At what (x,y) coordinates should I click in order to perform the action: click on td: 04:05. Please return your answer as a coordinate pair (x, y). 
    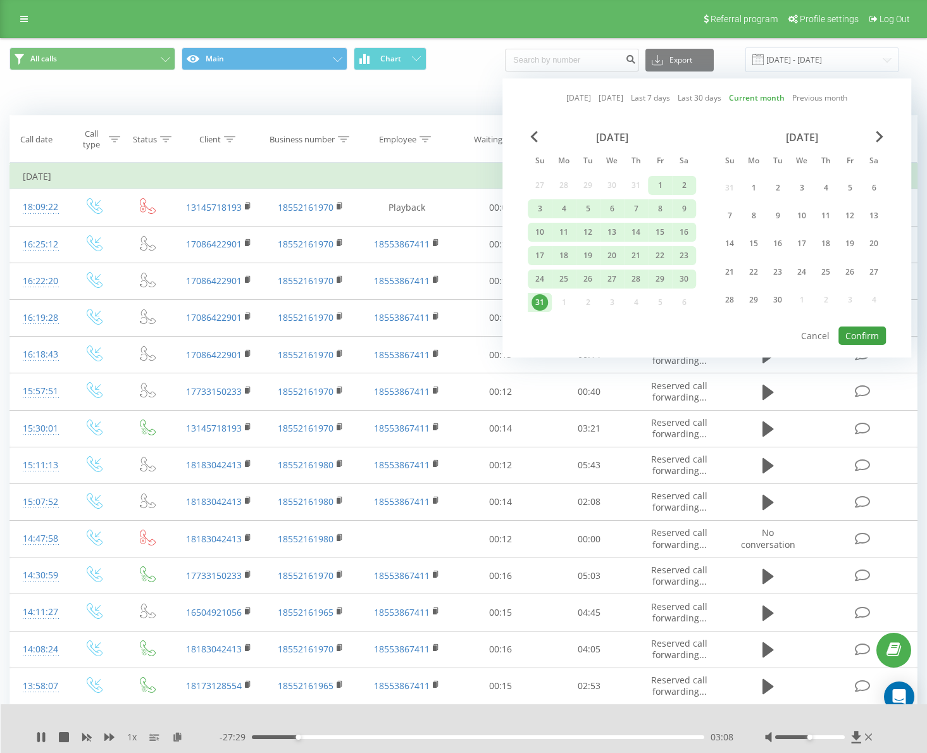
    Looking at the image, I should click on (589, 649).